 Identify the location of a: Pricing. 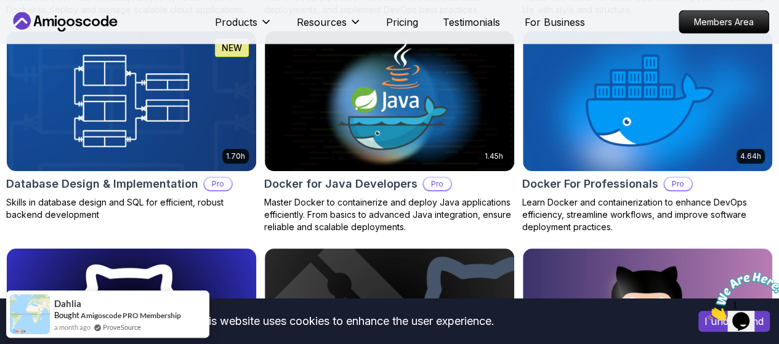
(402, 22).